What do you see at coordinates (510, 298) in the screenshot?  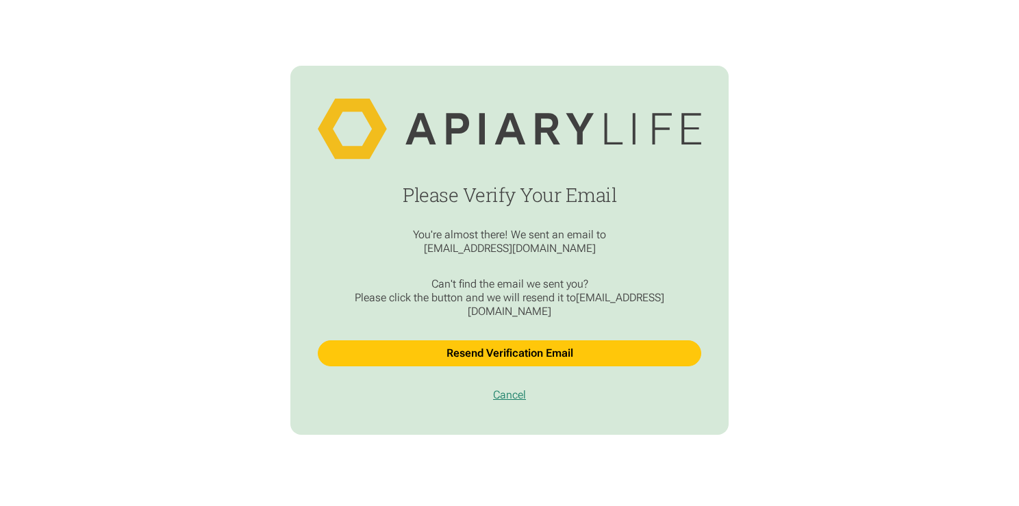 I see `div: Can't find the email we sent you? Please click the button and we will resend it to` at bounding box center [510, 298].